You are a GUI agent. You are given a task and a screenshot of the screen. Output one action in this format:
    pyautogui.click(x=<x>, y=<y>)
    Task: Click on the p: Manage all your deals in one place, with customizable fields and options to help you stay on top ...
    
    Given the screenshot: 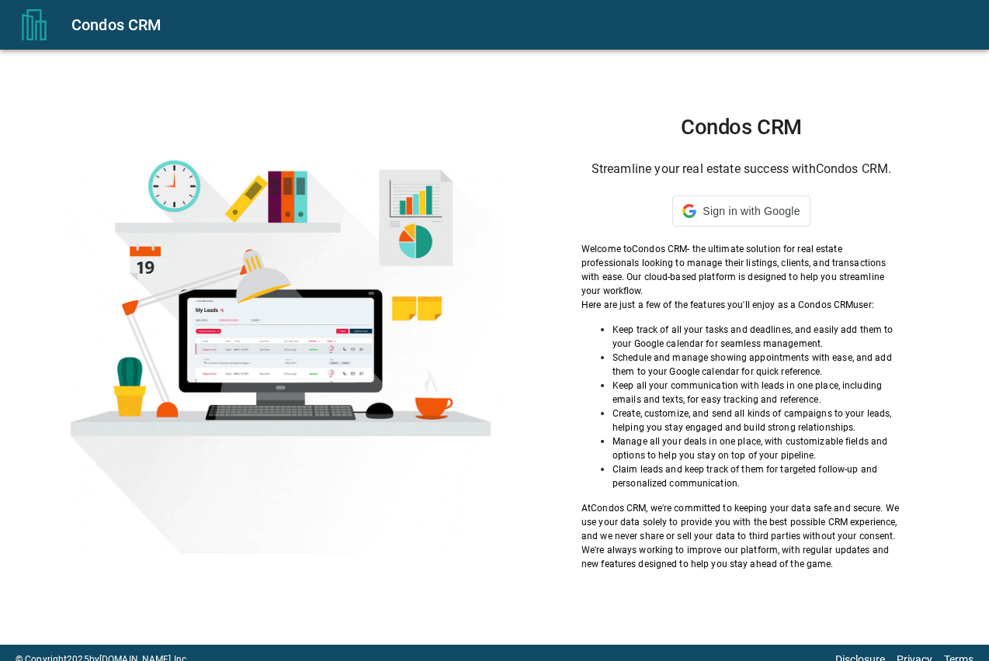 What is the action you would take?
    pyautogui.click(x=757, y=449)
    